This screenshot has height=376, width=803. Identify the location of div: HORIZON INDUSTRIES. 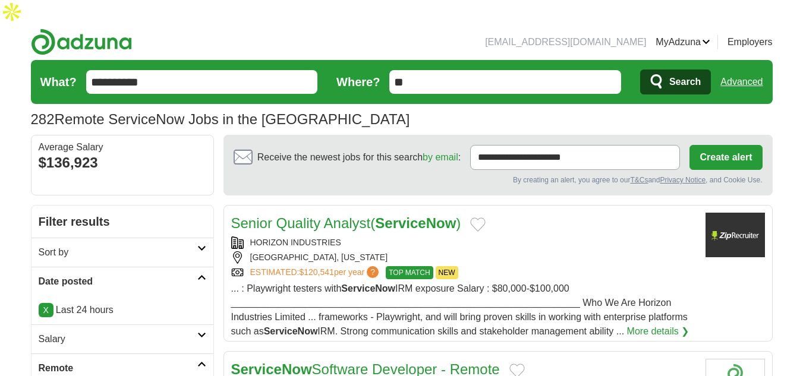
(464, 243).